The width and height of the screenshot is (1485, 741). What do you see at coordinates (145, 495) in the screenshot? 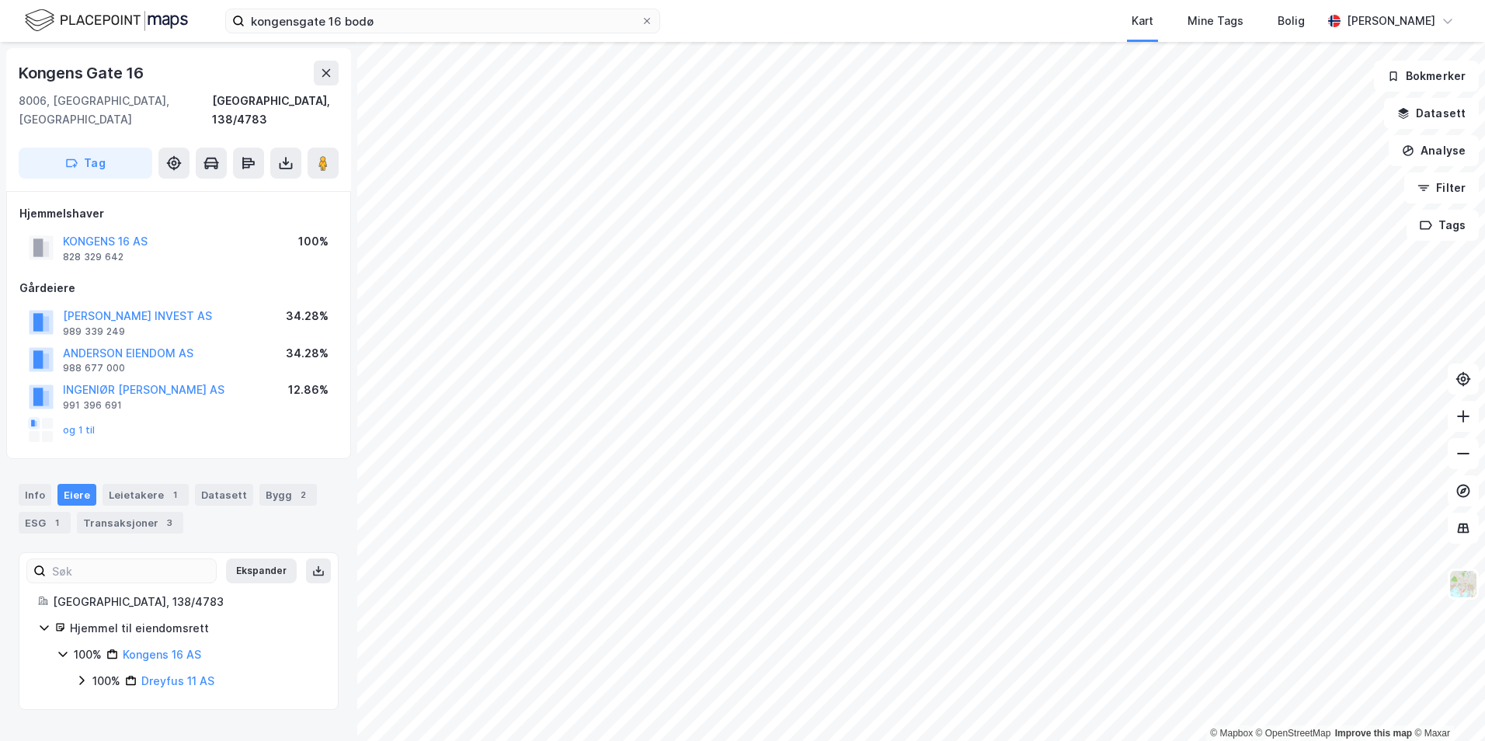
I see `div: Leietakere` at bounding box center [145, 495].